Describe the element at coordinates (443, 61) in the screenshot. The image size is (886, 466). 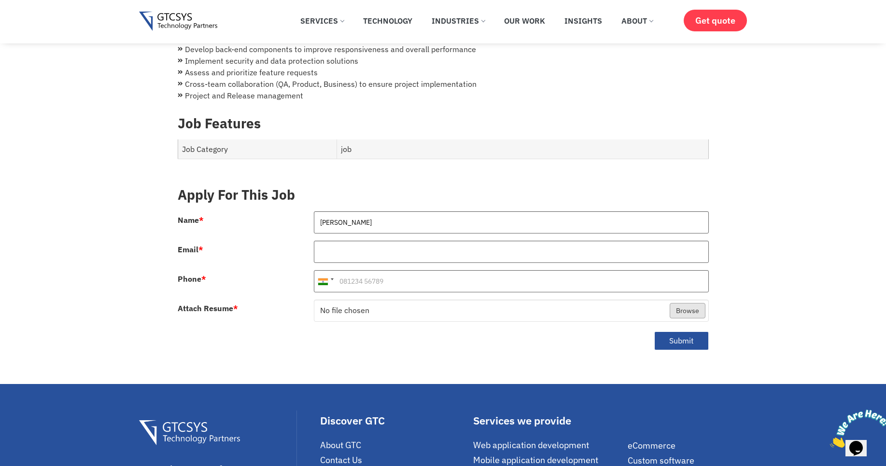
I see `li: Implement security and data protection solutions` at that location.